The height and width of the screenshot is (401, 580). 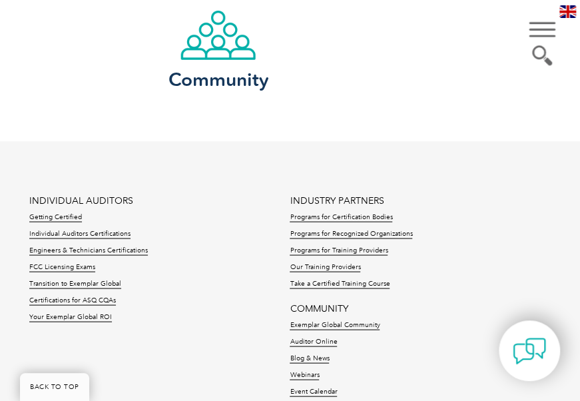 What do you see at coordinates (567, 11) in the screenshot?
I see `img: en` at bounding box center [567, 11].